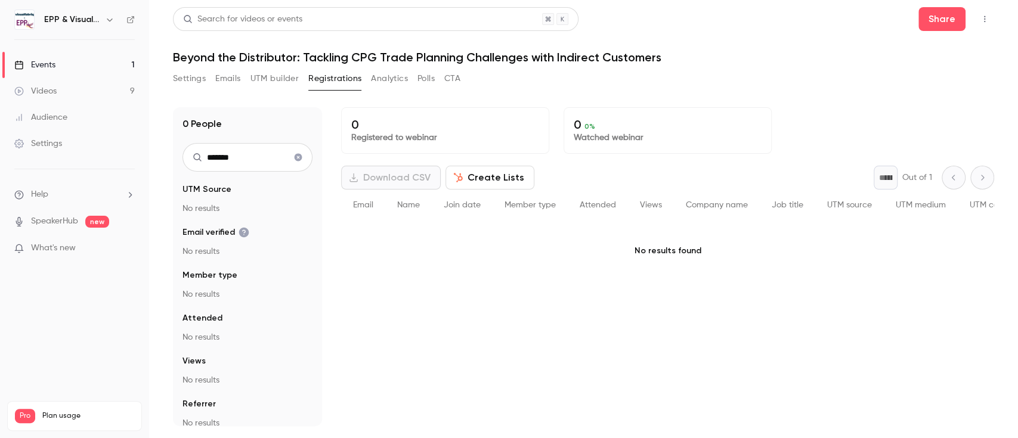  What do you see at coordinates (24, 20) in the screenshot?
I see `img: EPP & Visualfabriq` at bounding box center [24, 20].